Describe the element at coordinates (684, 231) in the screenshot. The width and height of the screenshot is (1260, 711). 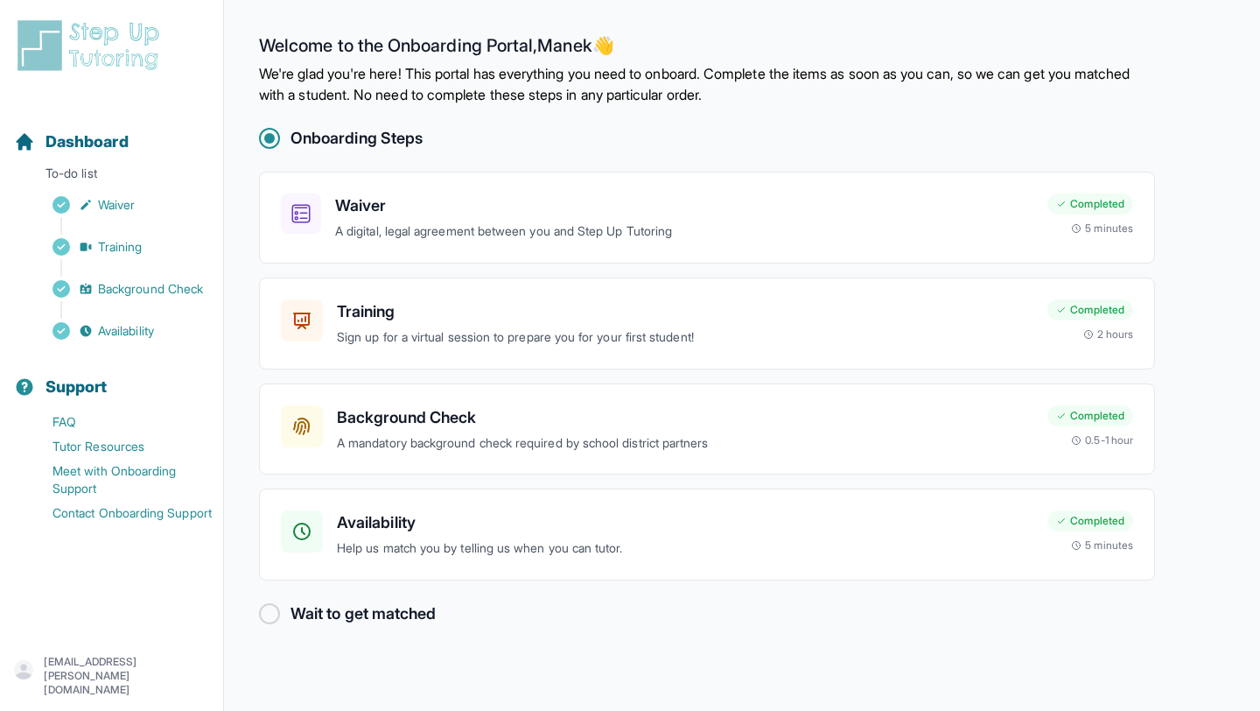
I see `p: A digital, legal agreement between you and Step Up Tutoring` at that location.